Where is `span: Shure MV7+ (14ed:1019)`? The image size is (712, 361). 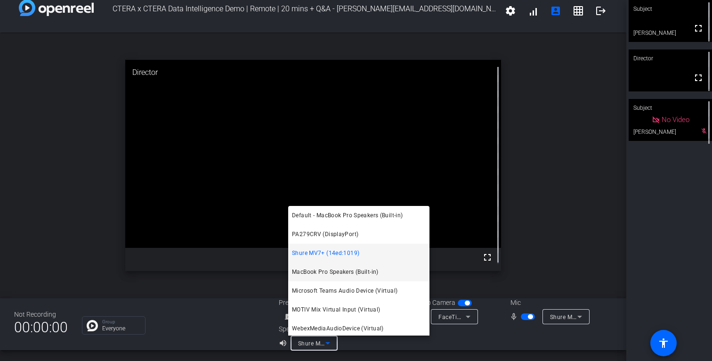
span: Shure MV7+ (14ed:1019) is located at coordinates (325, 253).